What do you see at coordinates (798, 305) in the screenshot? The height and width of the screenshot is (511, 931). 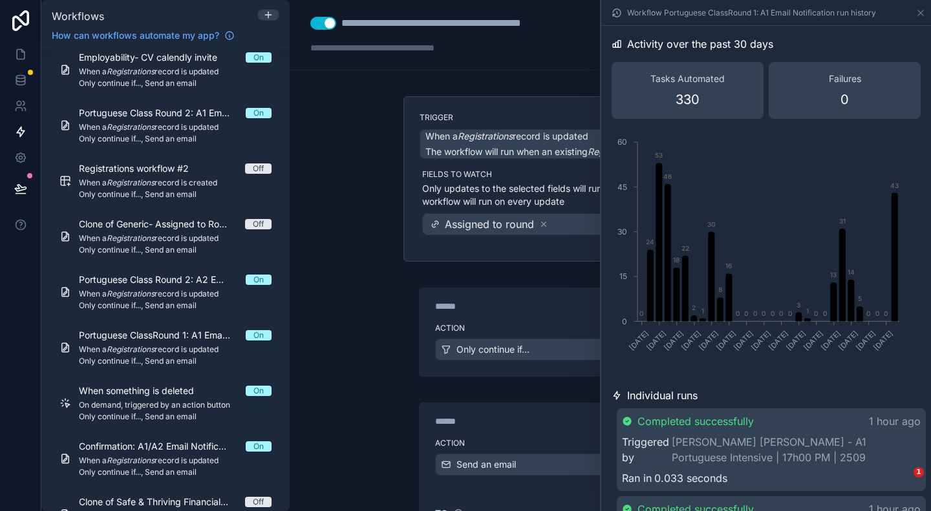 I see `text: 3` at bounding box center [798, 305].